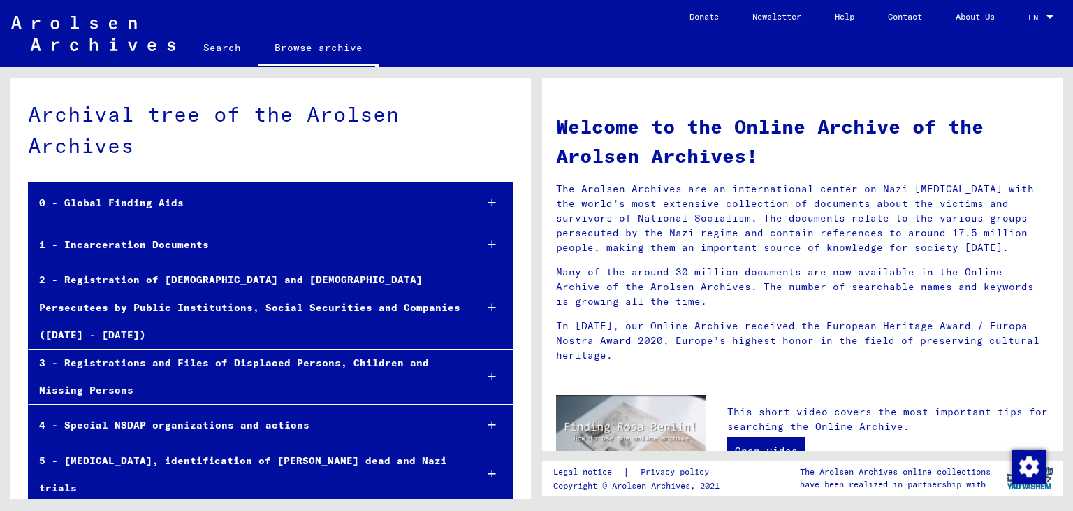 The image size is (1073, 511). I want to click on a: Search, so click(222, 48).